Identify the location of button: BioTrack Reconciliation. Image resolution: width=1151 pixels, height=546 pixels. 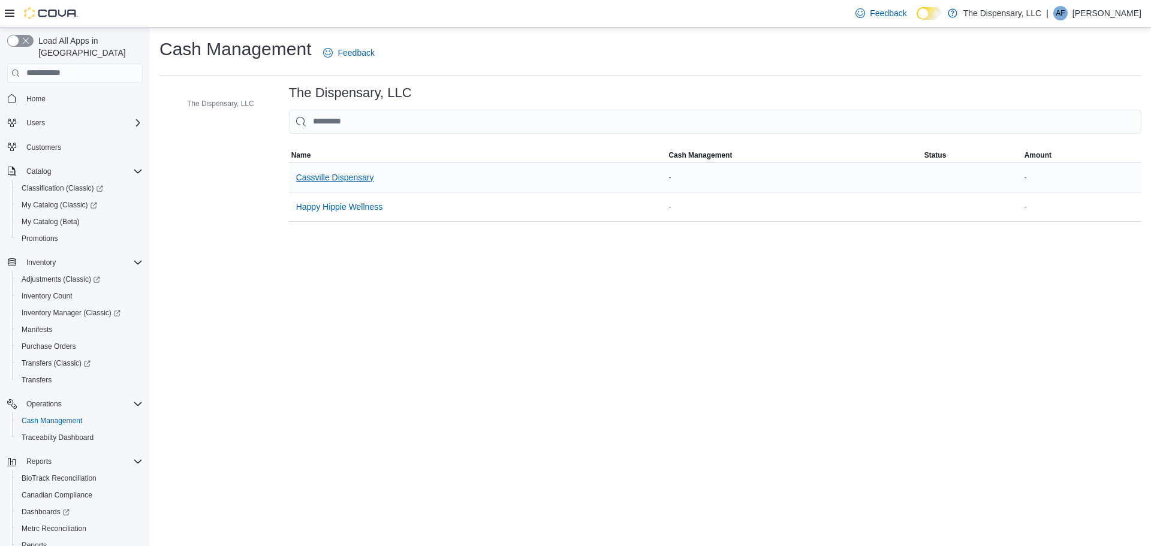
(80, 478).